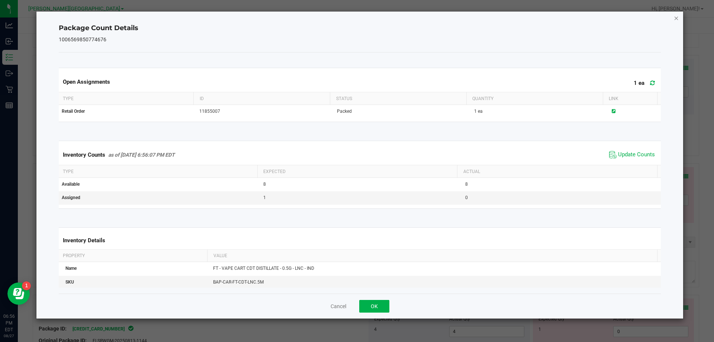 The width and height of the screenshot is (714, 342). I want to click on span: Update Counts, so click(636, 155).